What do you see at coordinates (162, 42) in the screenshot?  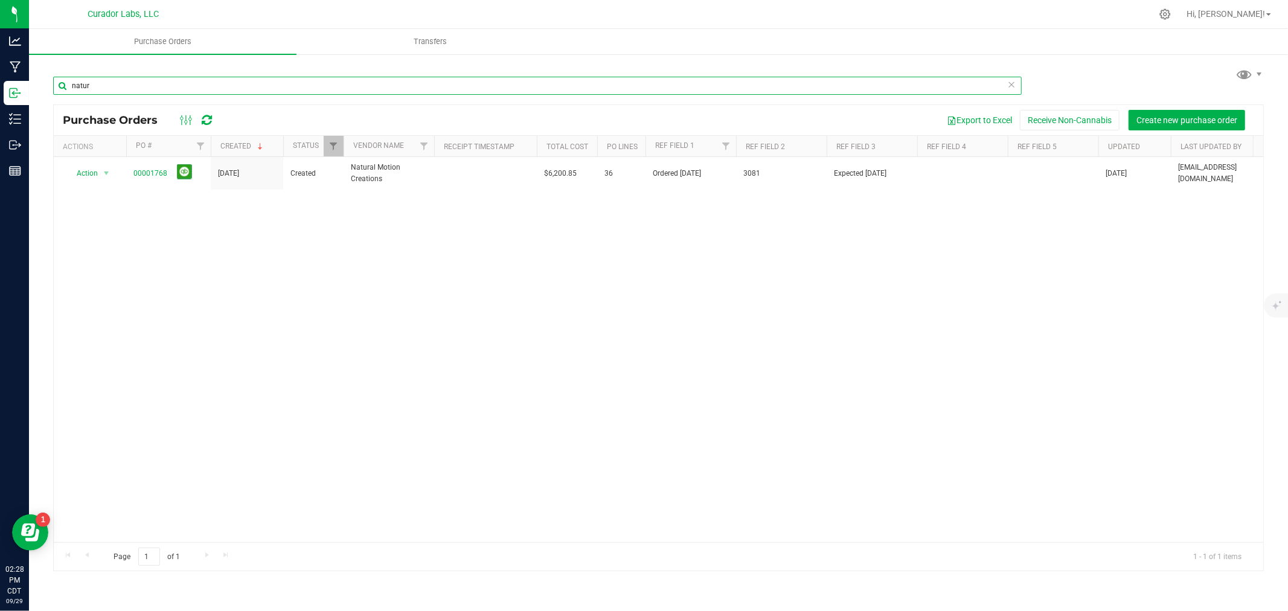 I see `a: Purchase Orders` at bounding box center [162, 42].